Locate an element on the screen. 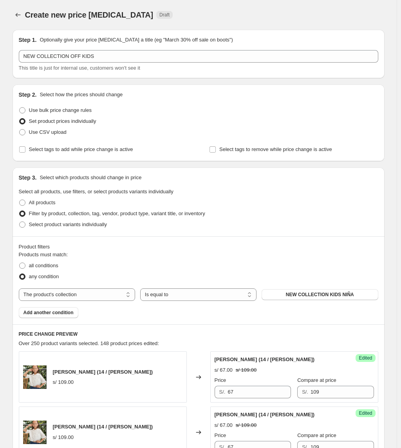  span: Add another condition is located at coordinates (49, 313).